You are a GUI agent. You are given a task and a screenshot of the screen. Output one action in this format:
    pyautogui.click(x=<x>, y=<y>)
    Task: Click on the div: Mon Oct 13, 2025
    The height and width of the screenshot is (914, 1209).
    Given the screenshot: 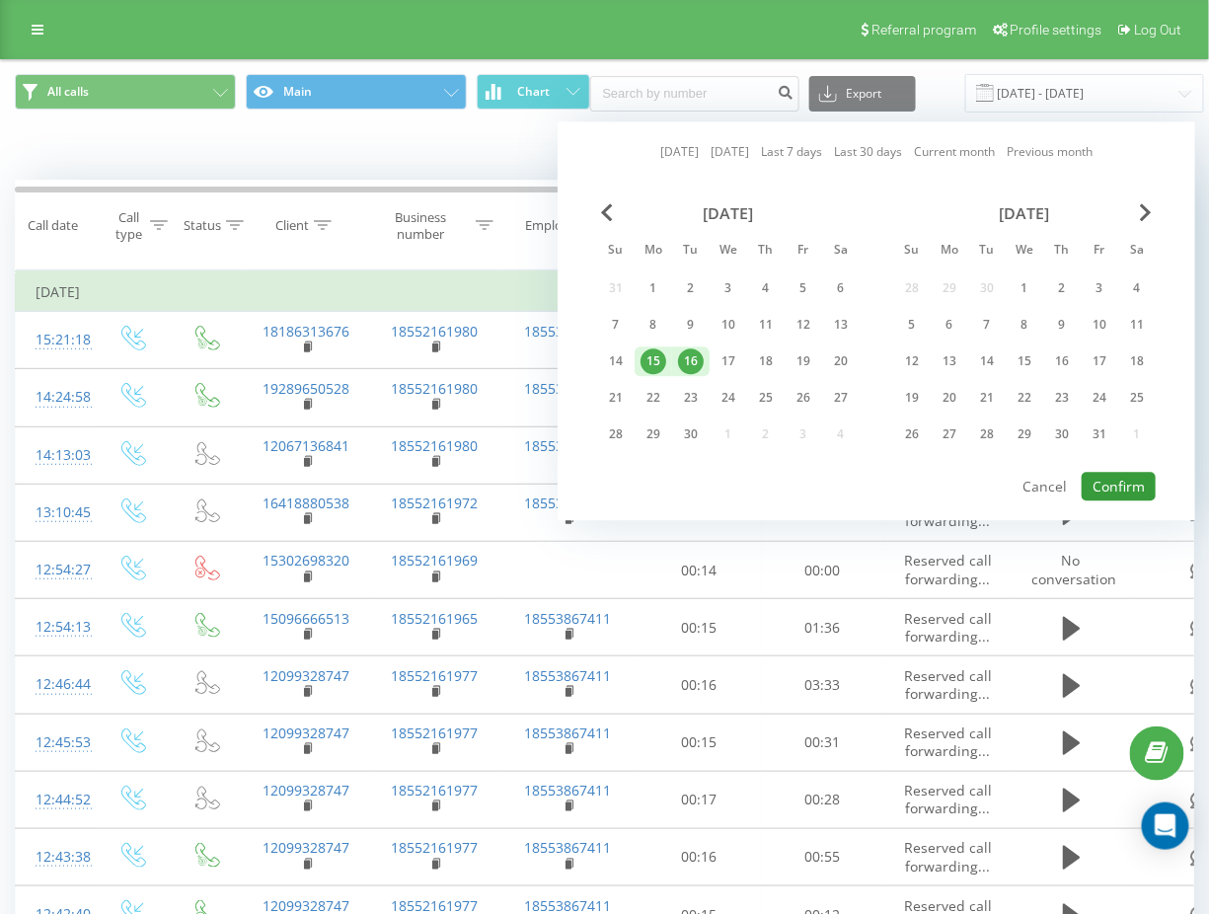 What is the action you would take?
    pyautogui.click(x=950, y=361)
    